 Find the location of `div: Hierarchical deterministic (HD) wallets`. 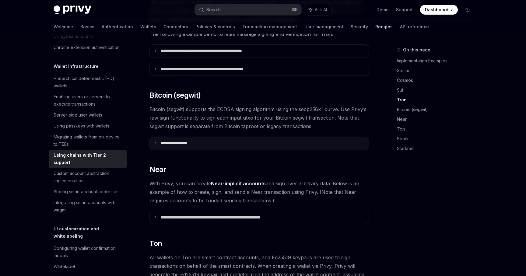

div: Hierarchical deterministic (HD) wallets is located at coordinates (88, 82).